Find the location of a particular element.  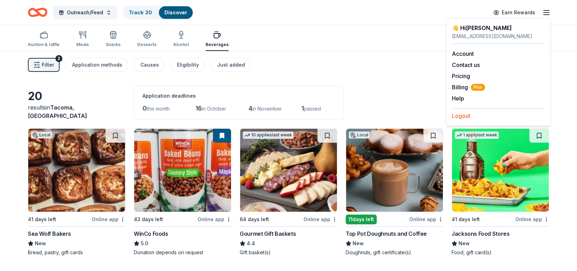

a: Image for Top Pot Doughnuts and CoffeeLocal11days leftOnline appTop Pot Doughnuts and CoffeeNewDo... is located at coordinates (395, 192).